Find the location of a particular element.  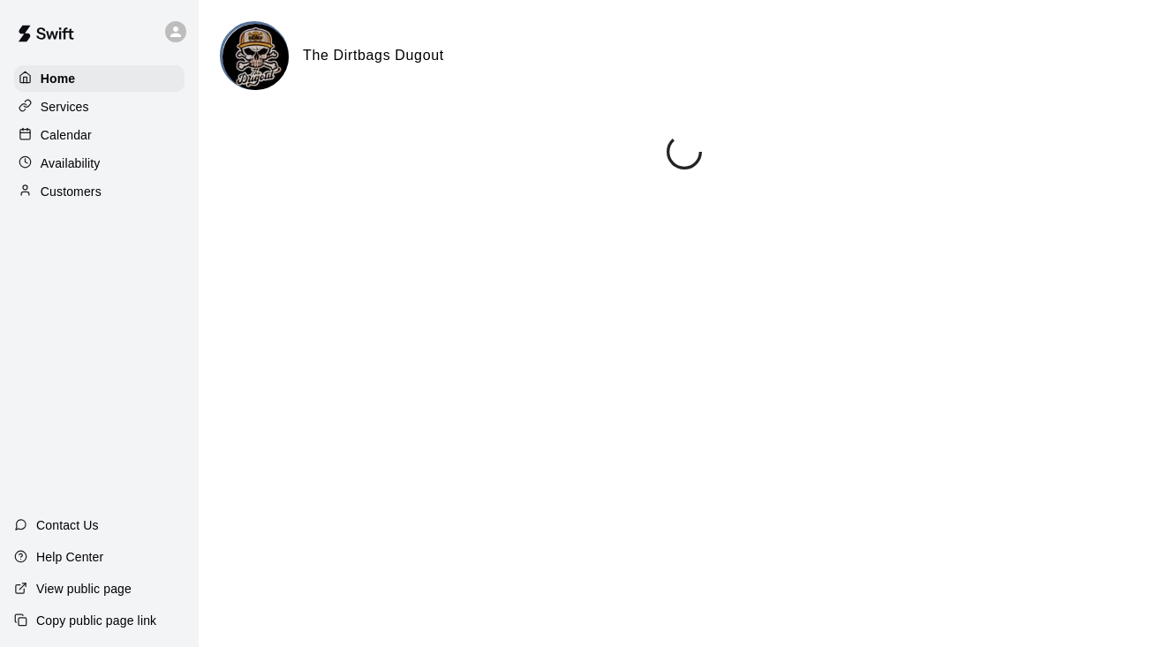

p: Availability is located at coordinates (71, 163).